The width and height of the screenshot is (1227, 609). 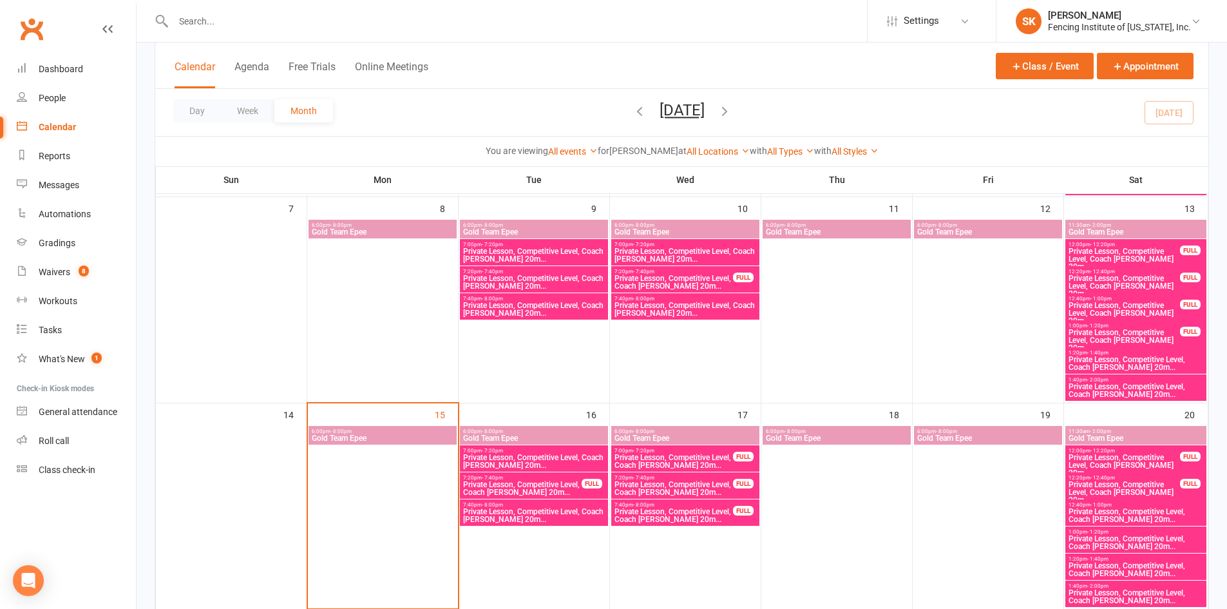 What do you see at coordinates (988, 180) in the screenshot?
I see `th: Fri` at bounding box center [988, 180].